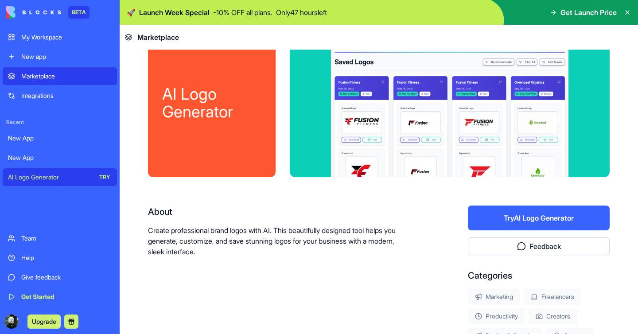 The height and width of the screenshot is (334, 638). Describe the element at coordinates (60, 238) in the screenshot. I see `a: Team` at that location.